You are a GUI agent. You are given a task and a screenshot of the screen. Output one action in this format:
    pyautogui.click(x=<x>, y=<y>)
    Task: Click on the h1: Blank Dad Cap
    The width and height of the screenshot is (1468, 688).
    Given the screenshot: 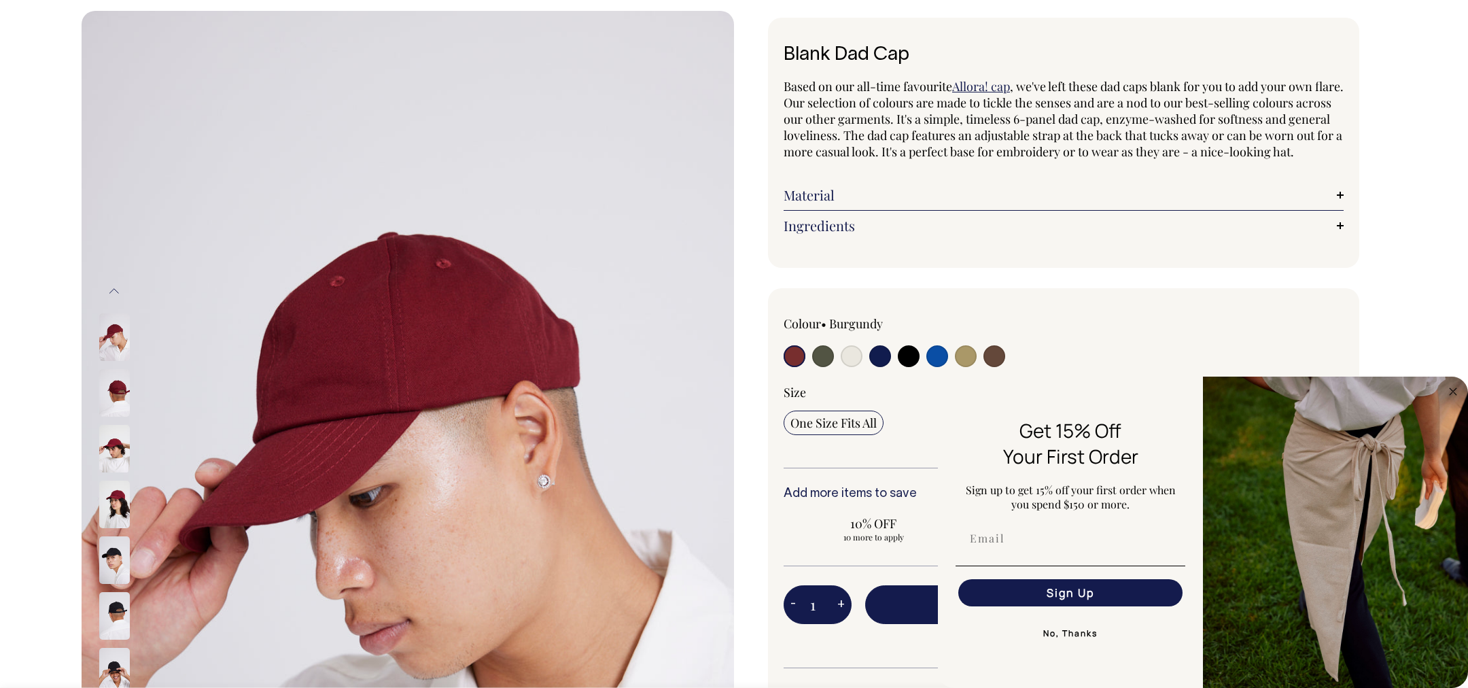 What is the action you would take?
    pyautogui.click(x=1063, y=55)
    